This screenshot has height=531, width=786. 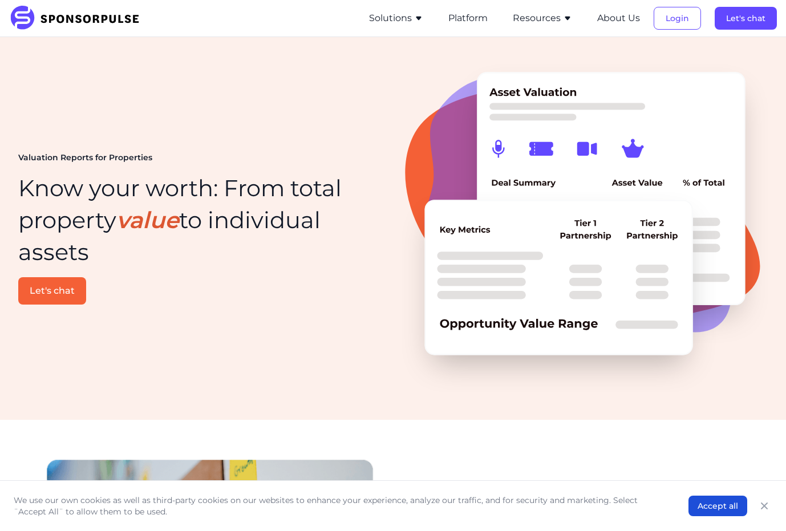 I want to click on a: Platform, so click(x=468, y=18).